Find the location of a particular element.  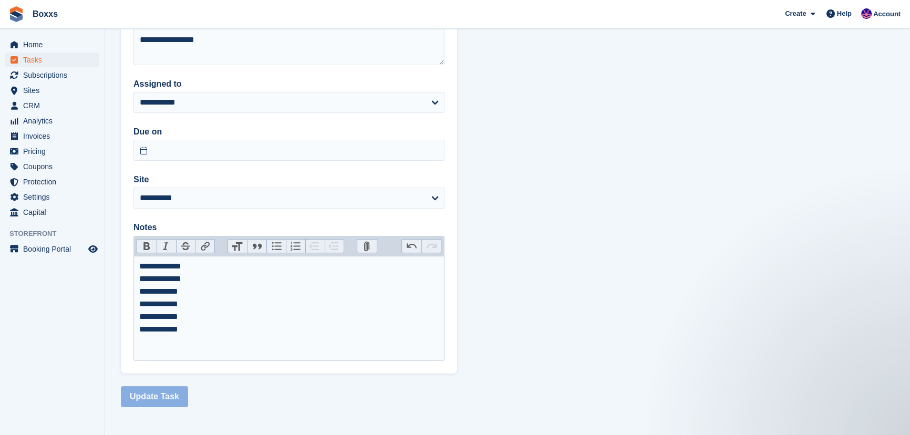

span: Protection is located at coordinates (55, 182).